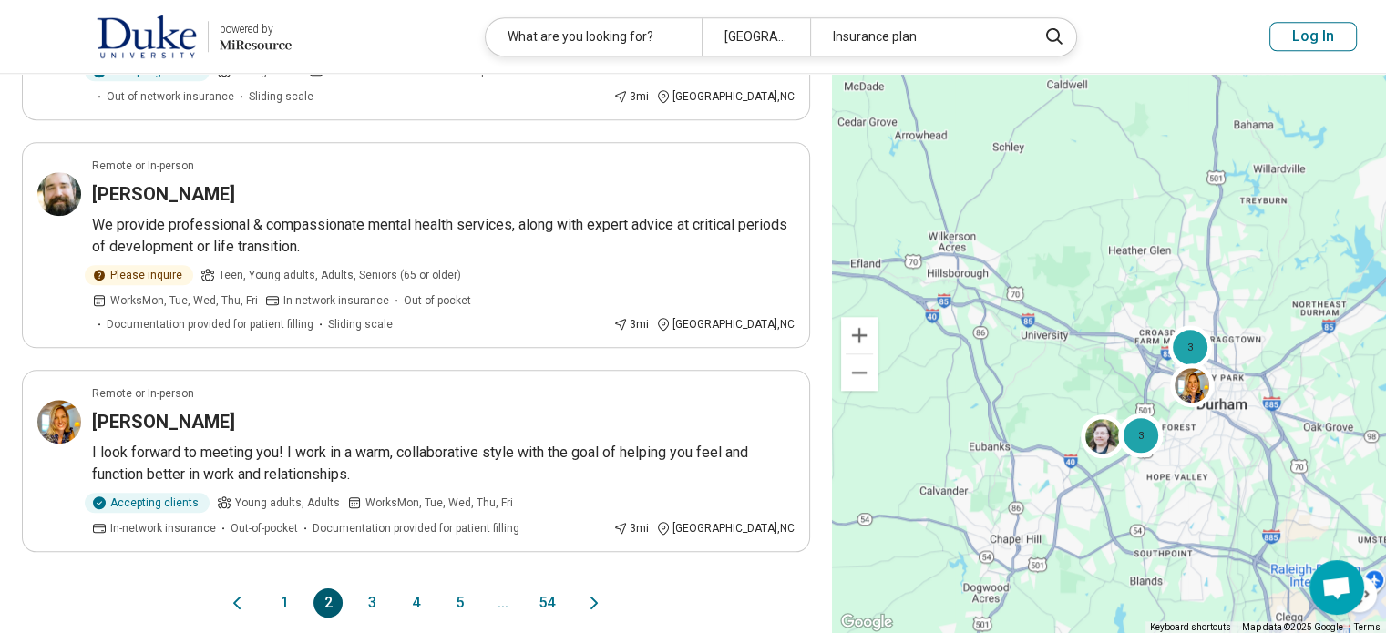 The height and width of the screenshot is (633, 1386). Describe the element at coordinates (593, 36) in the screenshot. I see `div: What are you looking for?` at that location.